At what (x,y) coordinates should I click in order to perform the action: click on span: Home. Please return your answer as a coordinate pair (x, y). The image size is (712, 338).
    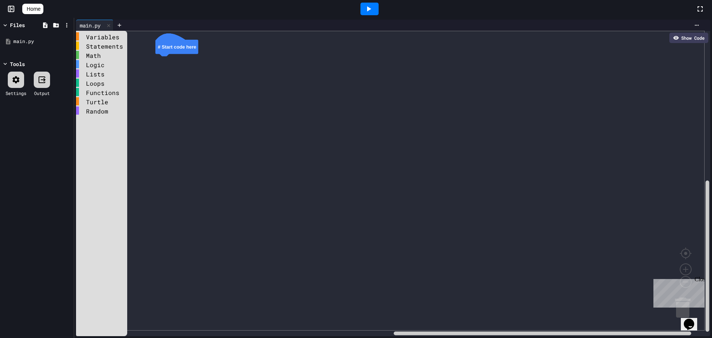
    Looking at the image, I should click on (33, 9).